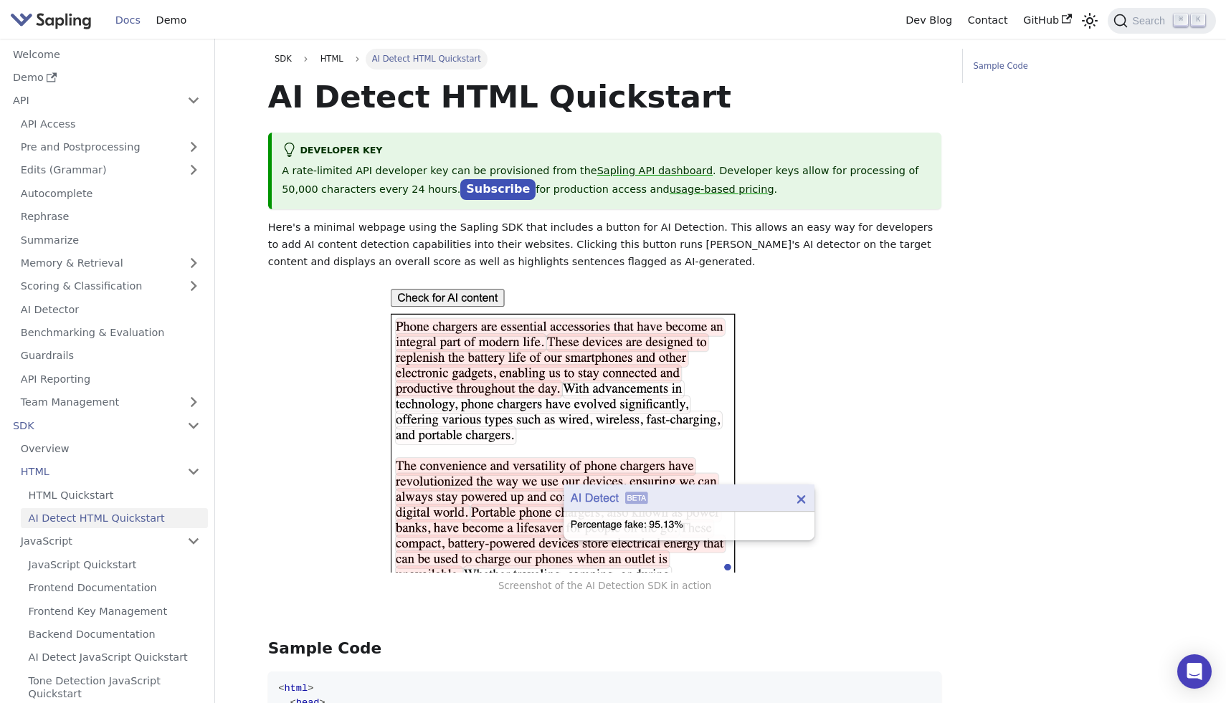 This screenshot has height=703, width=1226. I want to click on a: Edits (Grammar), so click(110, 170).